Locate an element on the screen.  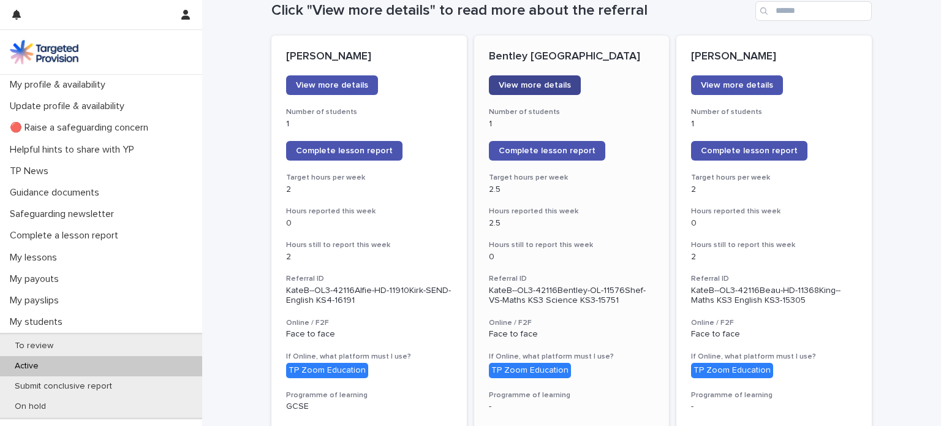
p: On hold is located at coordinates (30, 406).